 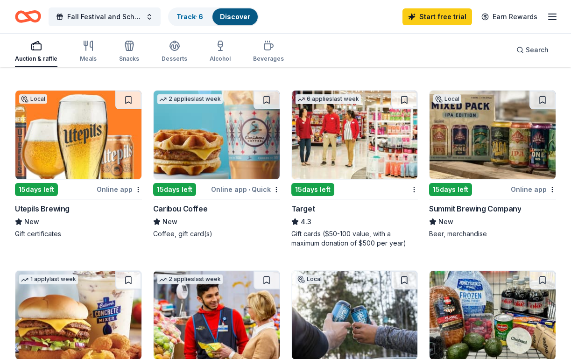 What do you see at coordinates (217, 234) in the screenshot?
I see `div: Coffee, gift card(s)` at bounding box center [217, 234].